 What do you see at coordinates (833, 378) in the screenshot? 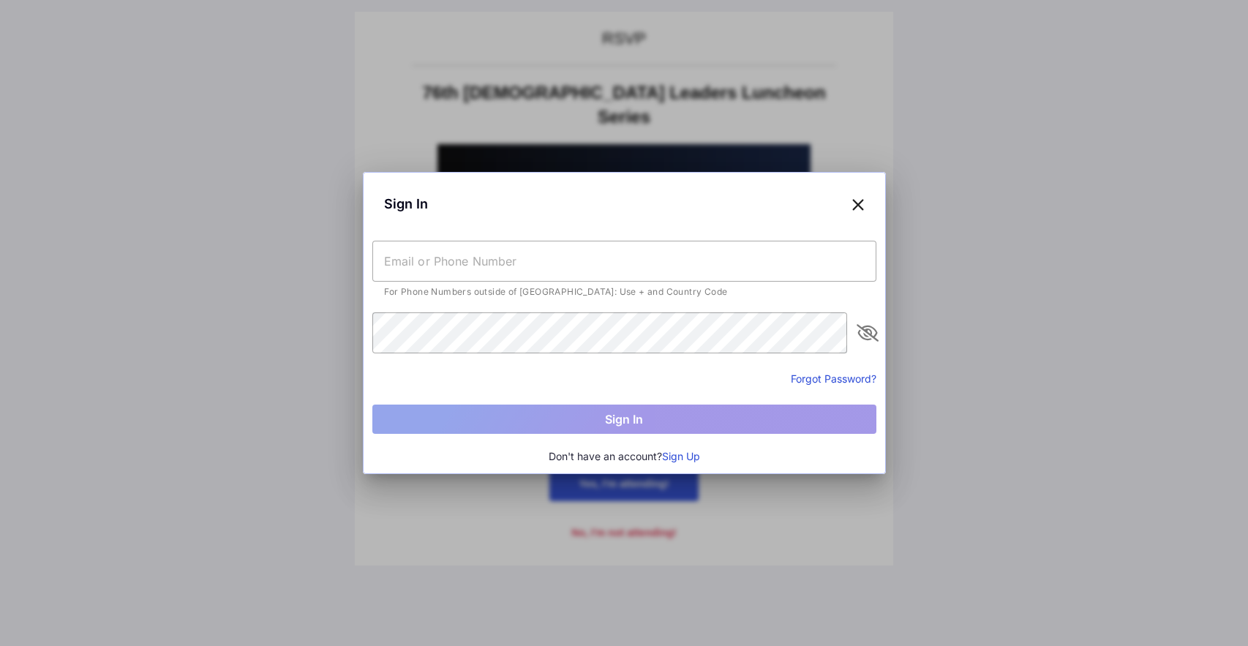
I see `button: Forgot Password?` at bounding box center [833, 378].